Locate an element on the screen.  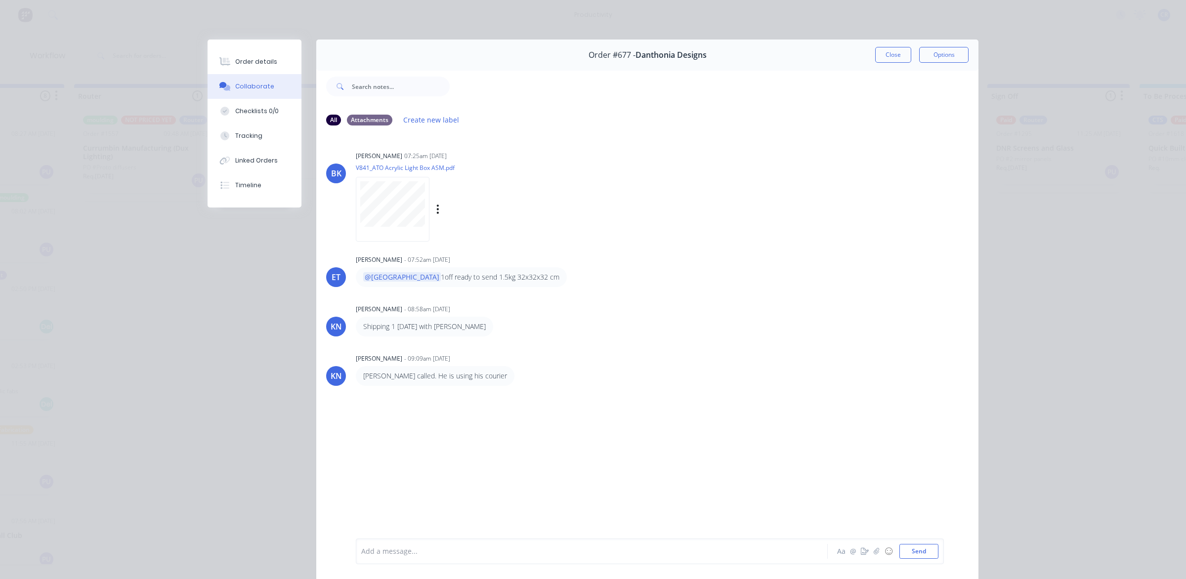
button: Send is located at coordinates (919, 552).